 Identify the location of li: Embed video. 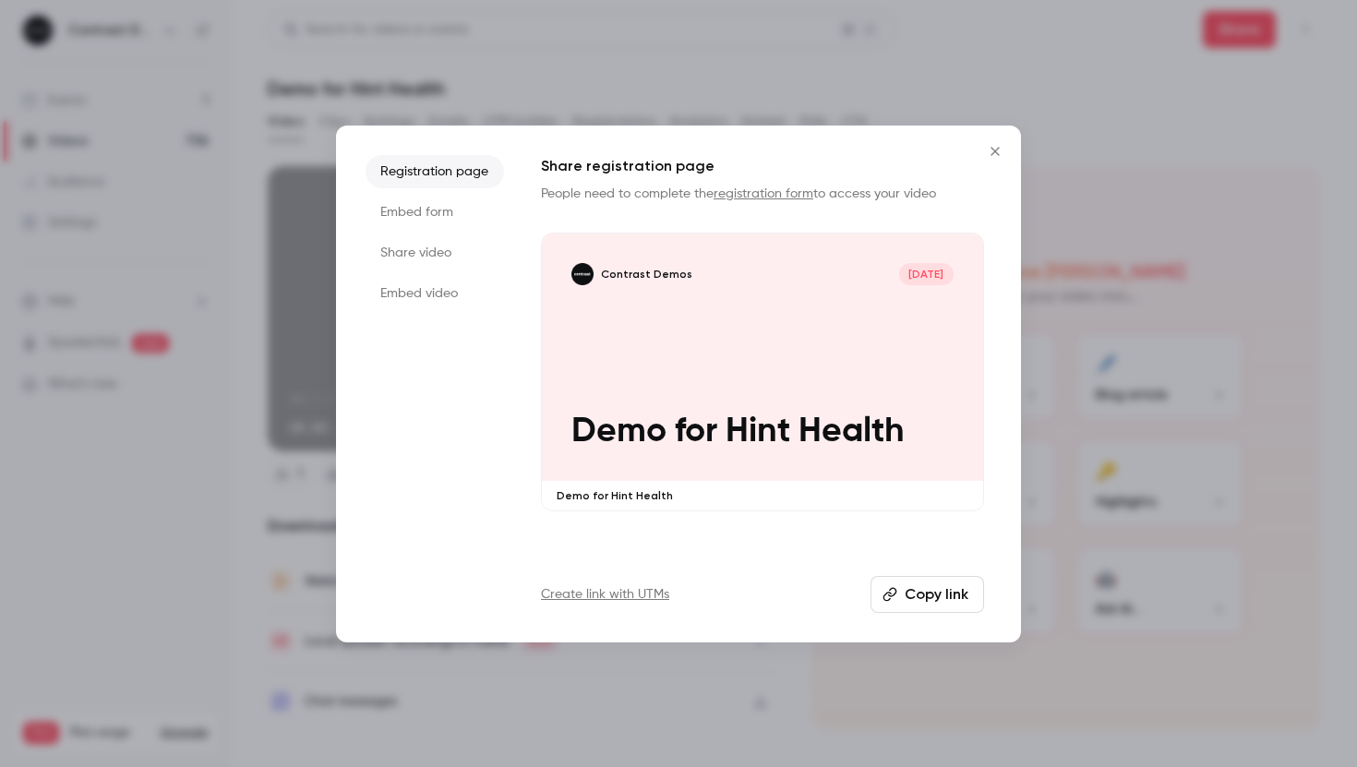
(435, 294).